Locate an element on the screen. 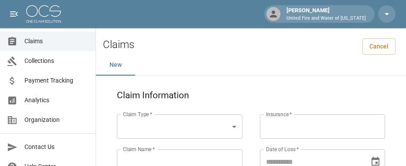  a: Cancel is located at coordinates (379, 46).